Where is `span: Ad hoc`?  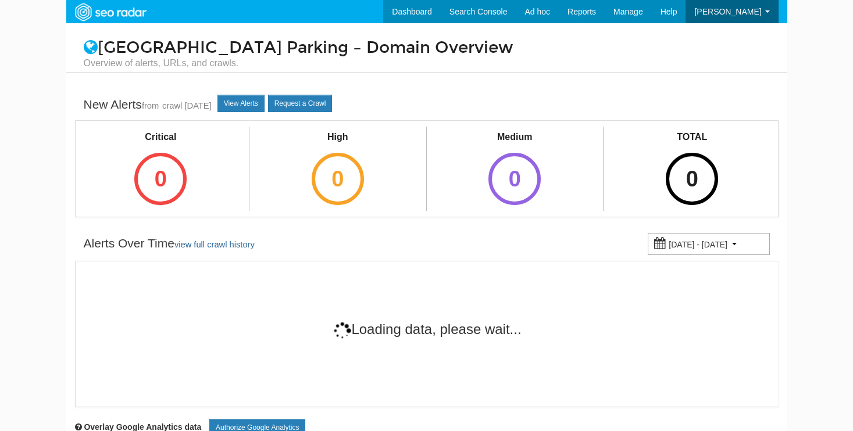 span: Ad hoc is located at coordinates (537, 12).